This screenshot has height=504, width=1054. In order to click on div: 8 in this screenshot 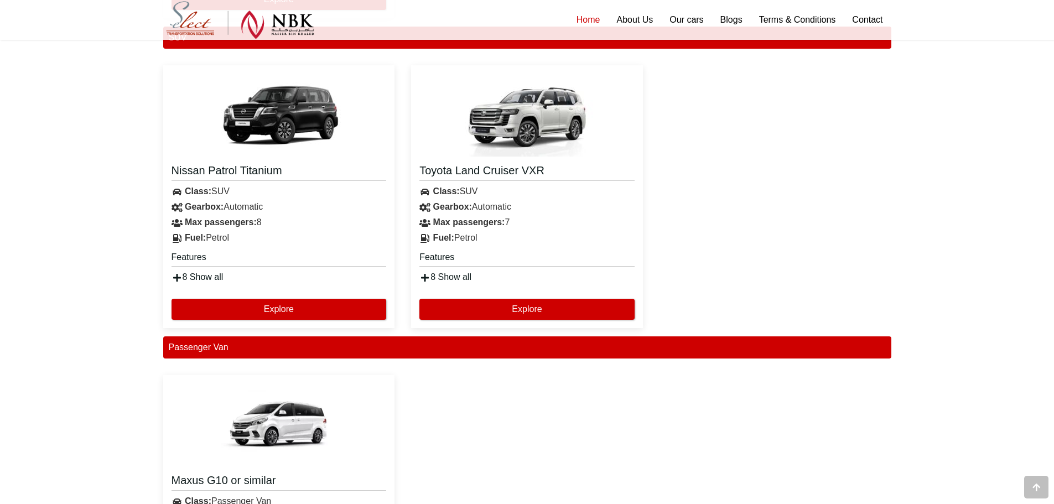, I will do `click(279, 223)`.